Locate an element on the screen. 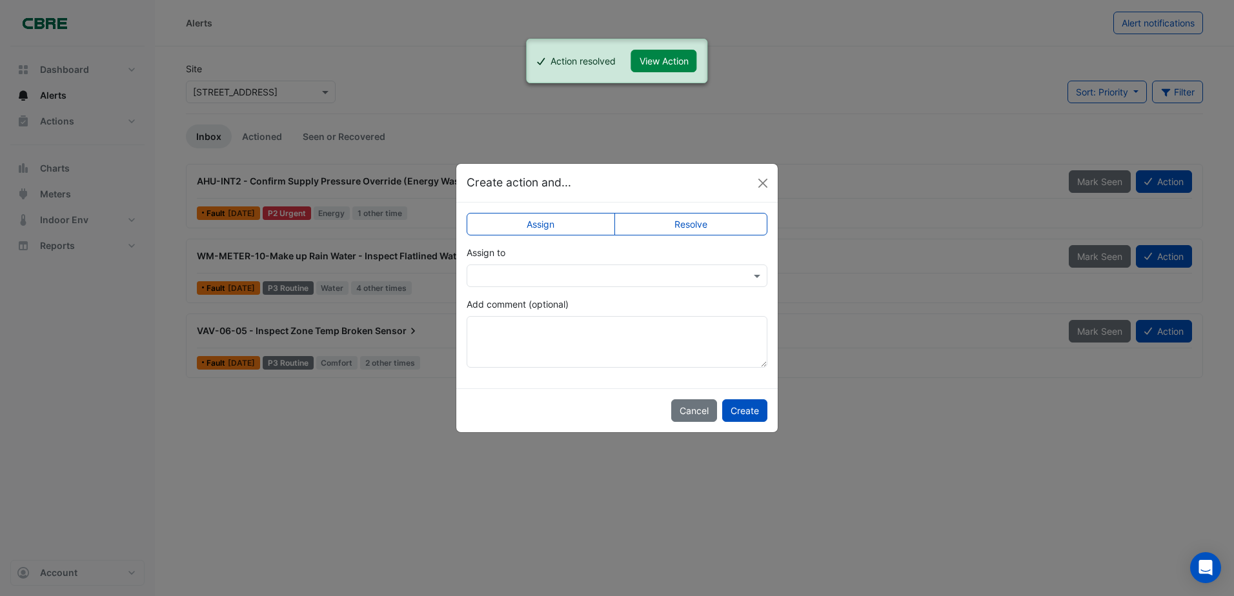 This screenshot has width=1234, height=596. button: Close is located at coordinates (763, 183).